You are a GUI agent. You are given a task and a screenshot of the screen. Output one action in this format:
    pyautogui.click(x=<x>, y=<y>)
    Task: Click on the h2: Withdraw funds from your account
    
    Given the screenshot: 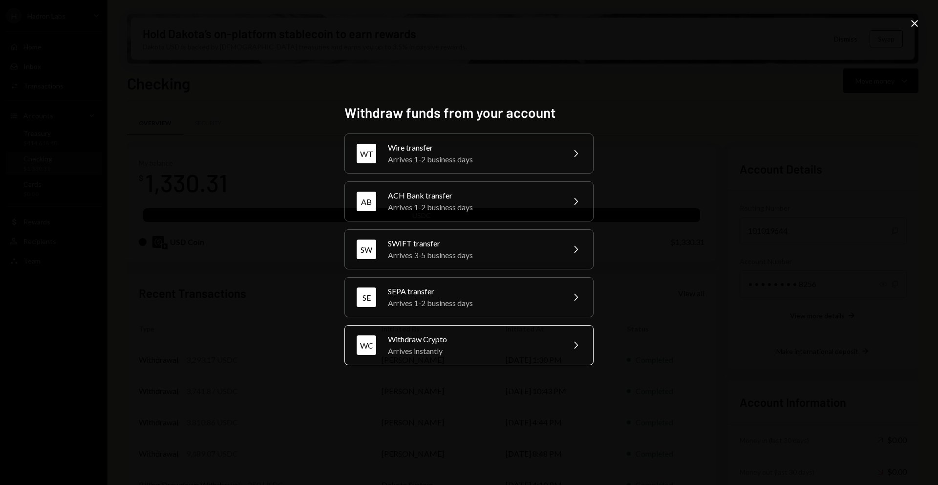 What is the action you would take?
    pyautogui.click(x=469, y=112)
    